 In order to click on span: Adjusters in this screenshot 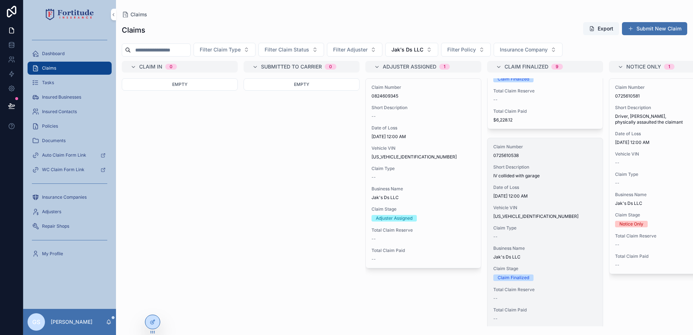, I will do `click(51, 212)`.